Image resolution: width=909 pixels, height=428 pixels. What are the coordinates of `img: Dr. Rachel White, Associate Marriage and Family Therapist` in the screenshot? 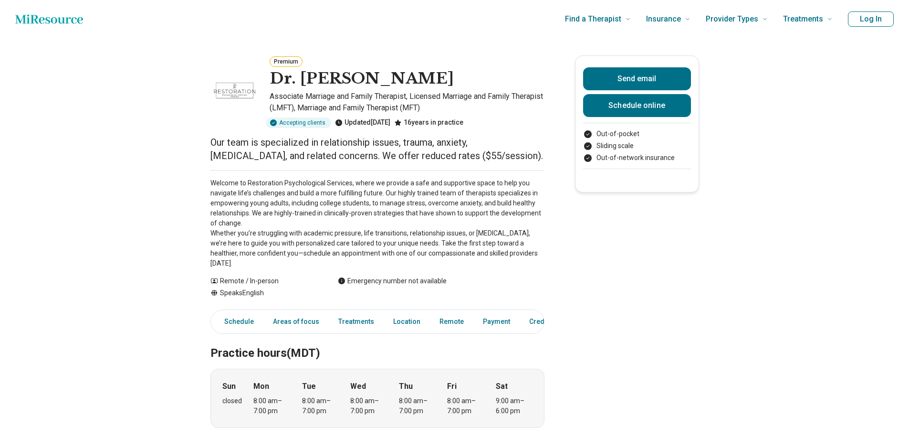 It's located at (234, 91).